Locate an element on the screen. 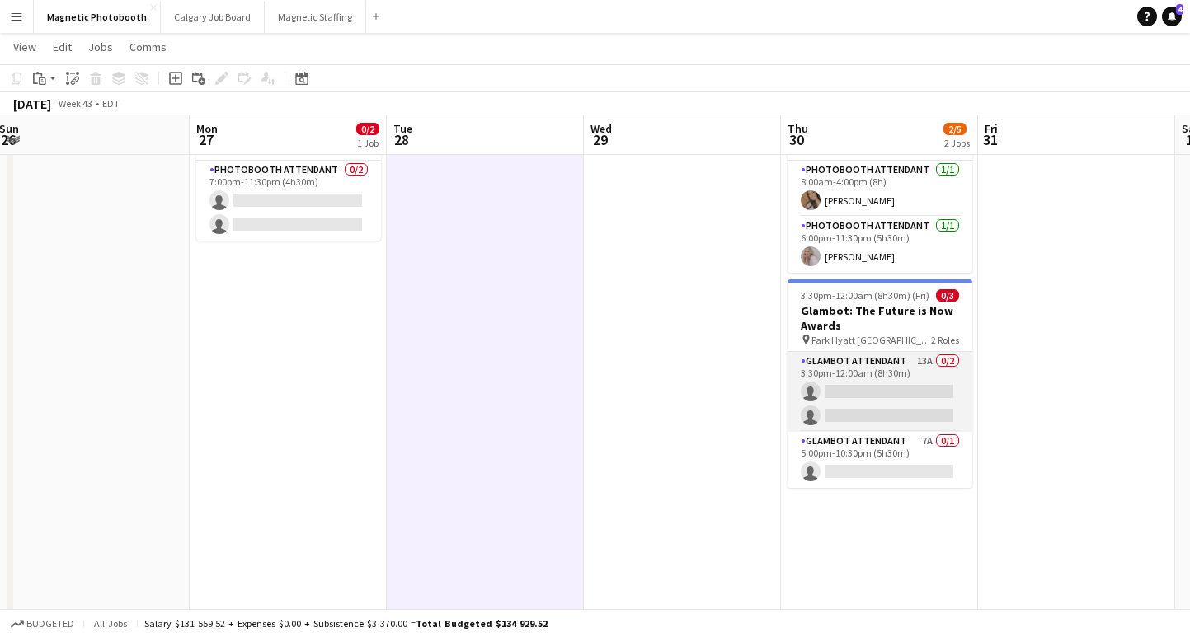  span: 4 is located at coordinates (1179, 9).